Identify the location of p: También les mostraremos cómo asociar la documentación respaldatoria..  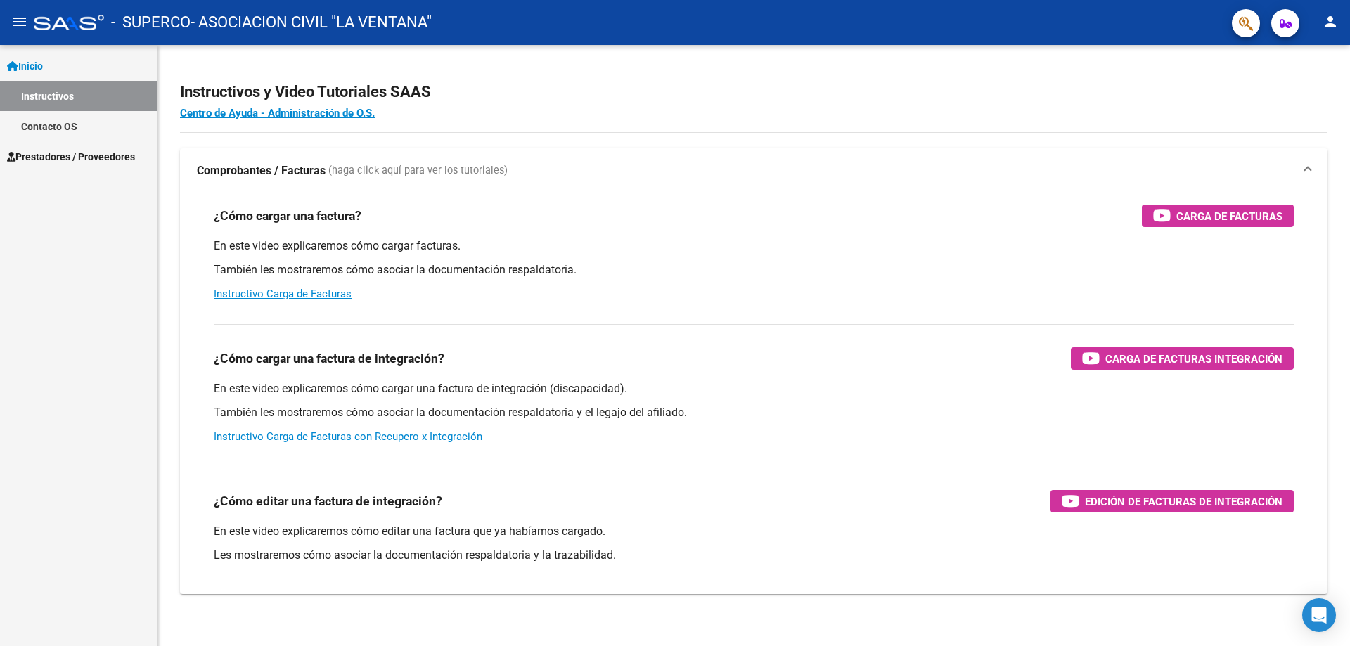
(754, 270).